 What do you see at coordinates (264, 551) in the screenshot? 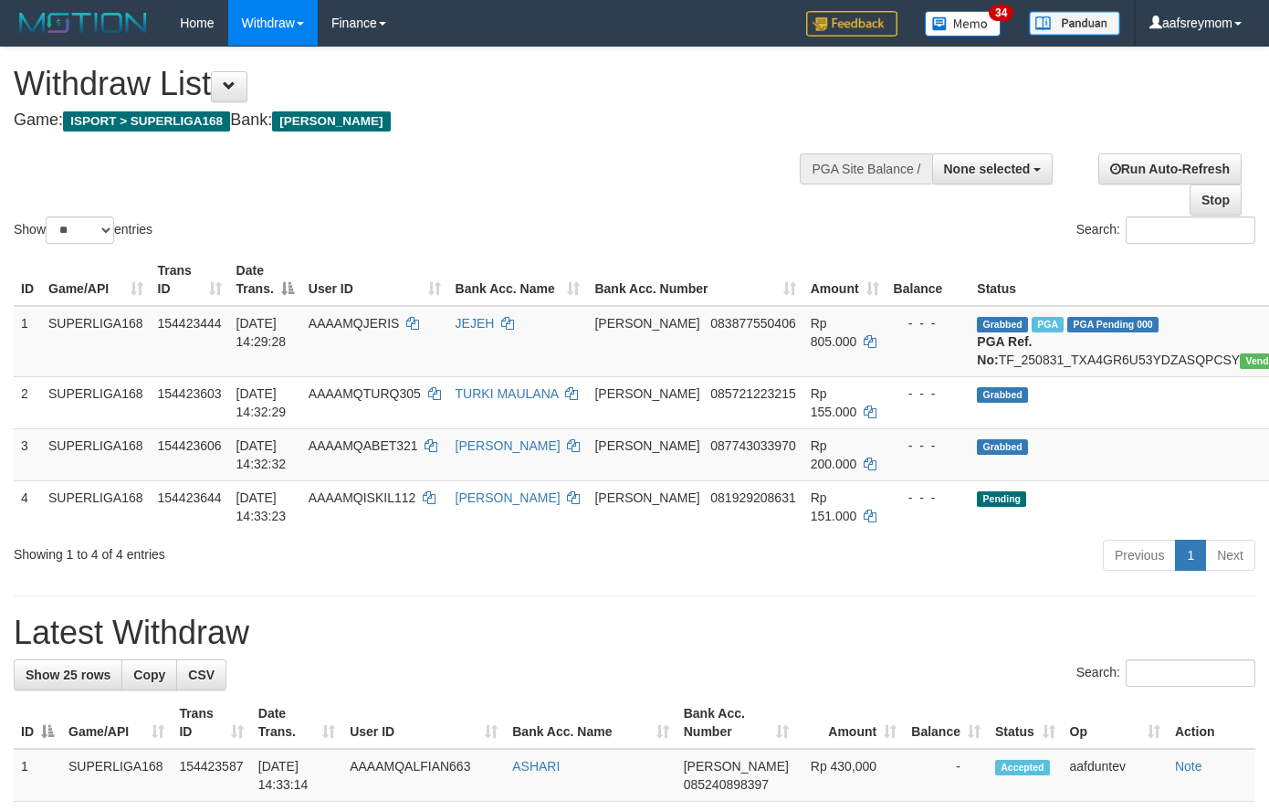
I see `div: Showing 1 to 4 of 4 entries` at bounding box center [264, 551].